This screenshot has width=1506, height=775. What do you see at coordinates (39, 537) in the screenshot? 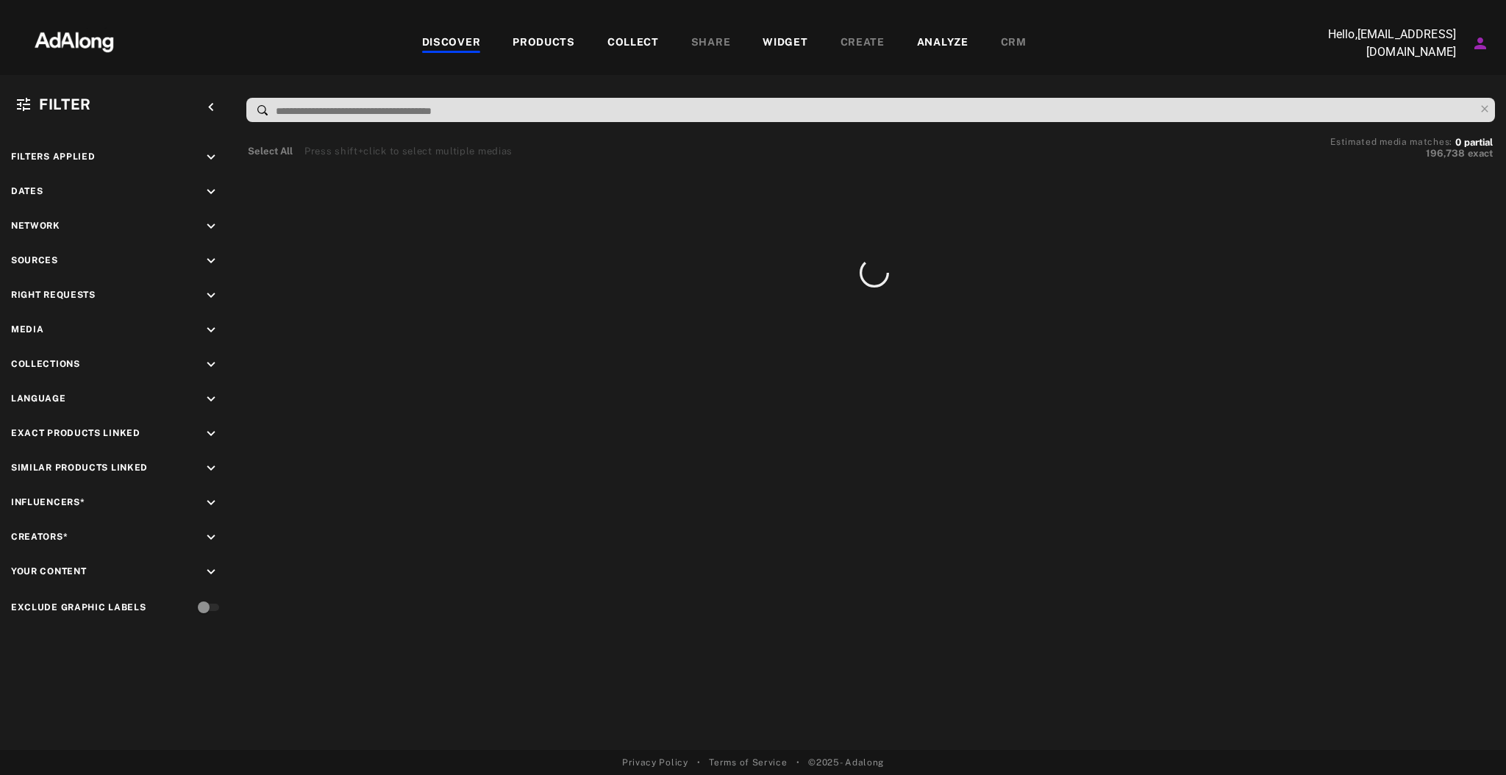
I see `span: Creators*` at bounding box center [39, 537].